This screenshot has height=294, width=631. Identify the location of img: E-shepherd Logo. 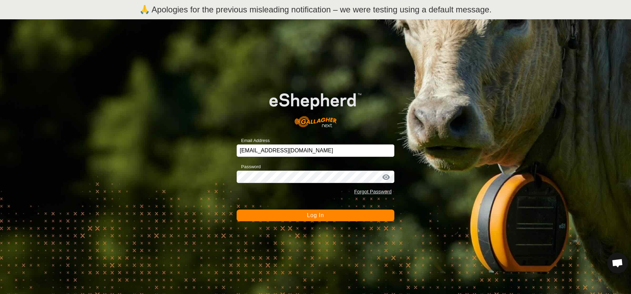
(316, 107).